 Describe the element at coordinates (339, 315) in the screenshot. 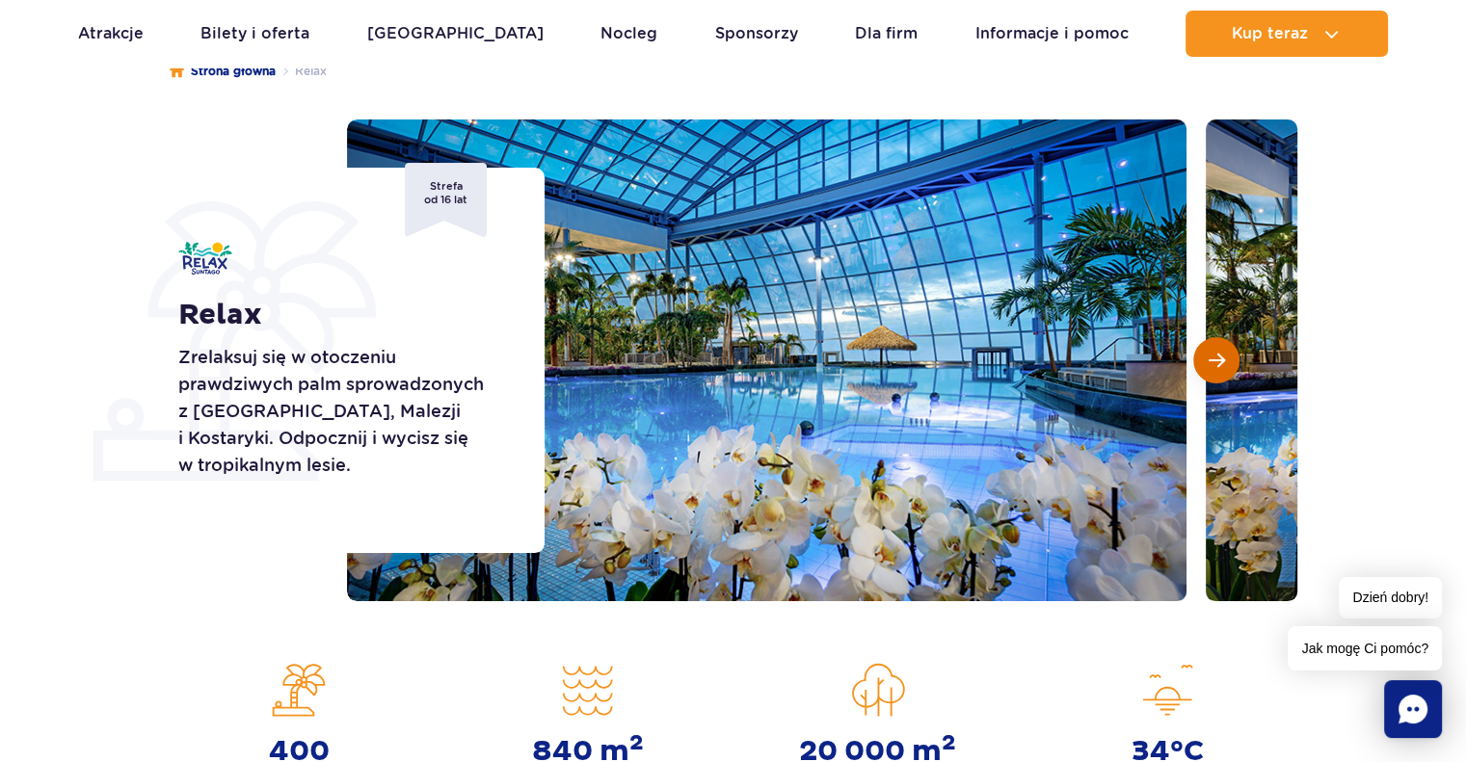

I see `h1: Relax` at that location.